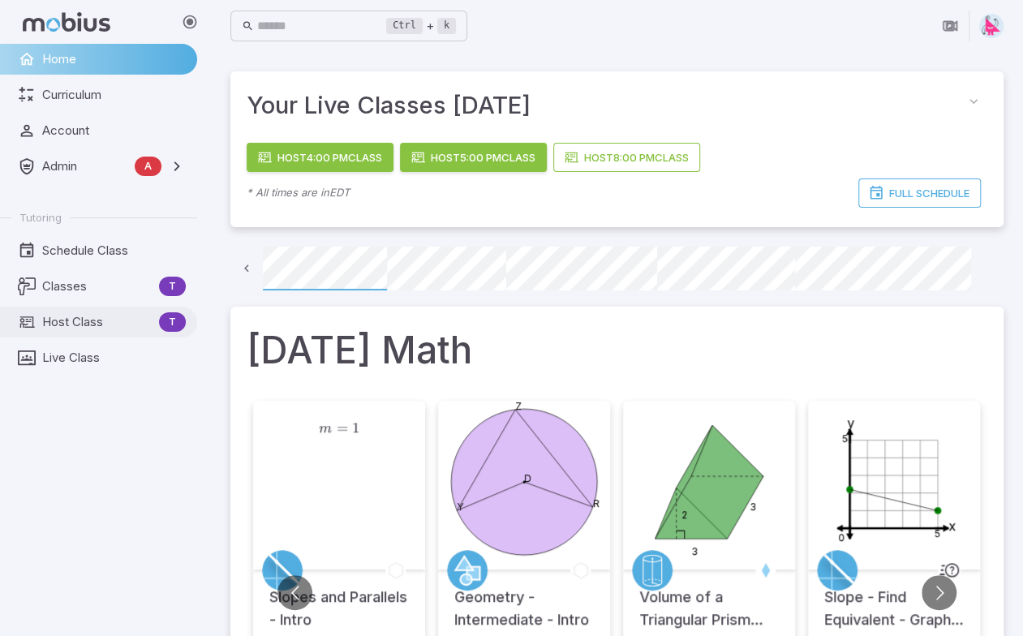 The height and width of the screenshot is (636, 1023). What do you see at coordinates (596, 503) in the screenshot?
I see `text: R` at bounding box center [596, 503].